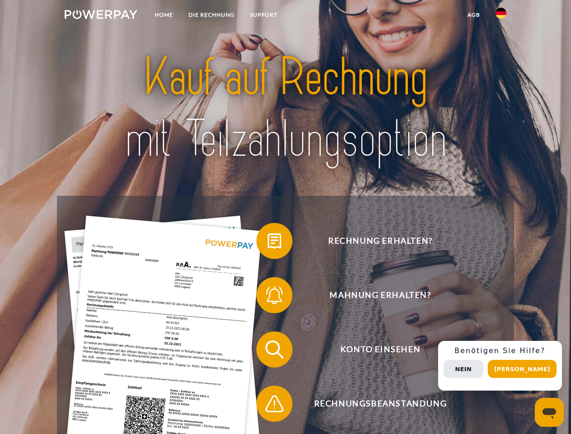  What do you see at coordinates (101, 14) in the screenshot?
I see `img: logo-powerpay-white.svg` at bounding box center [101, 14].